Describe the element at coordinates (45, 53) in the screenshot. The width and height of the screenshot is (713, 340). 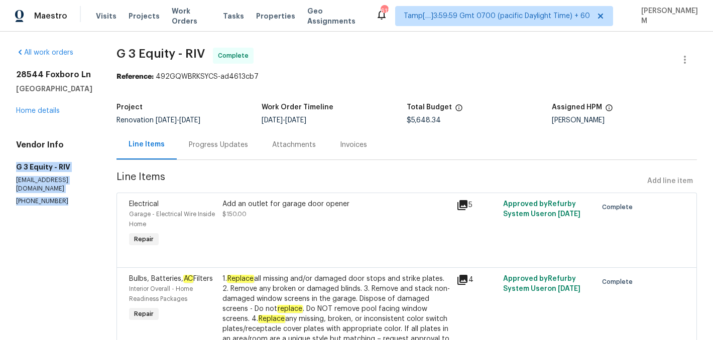
I see `a: All work orders` at that location.